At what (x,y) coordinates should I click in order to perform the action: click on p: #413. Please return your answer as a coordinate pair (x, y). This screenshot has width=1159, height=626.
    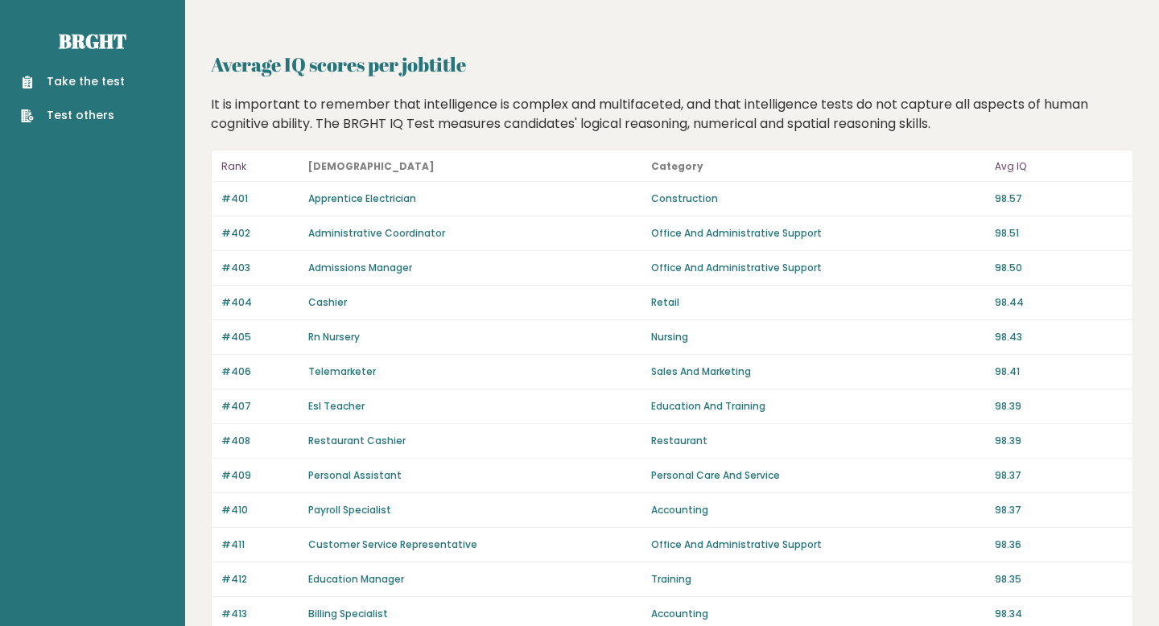
    Looking at the image, I should click on (260, 614).